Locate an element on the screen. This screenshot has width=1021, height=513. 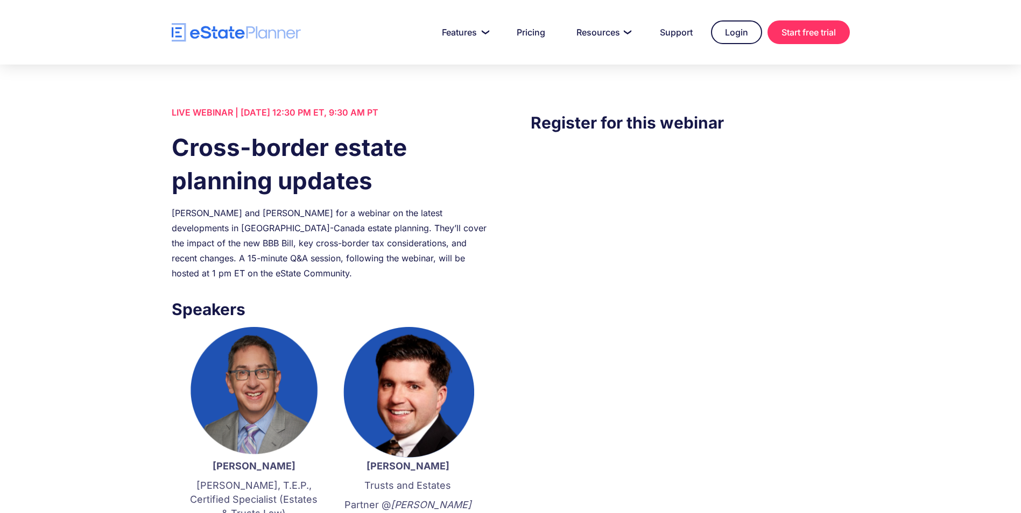
h3: Register for this webinar is located at coordinates (690, 123).